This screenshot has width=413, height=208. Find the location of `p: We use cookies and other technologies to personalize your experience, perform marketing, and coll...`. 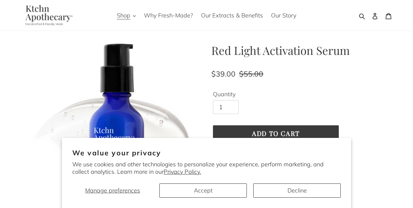

p: We use cookies and other technologies to personalize your experience, perform marketing, and coll... is located at coordinates (207, 168).